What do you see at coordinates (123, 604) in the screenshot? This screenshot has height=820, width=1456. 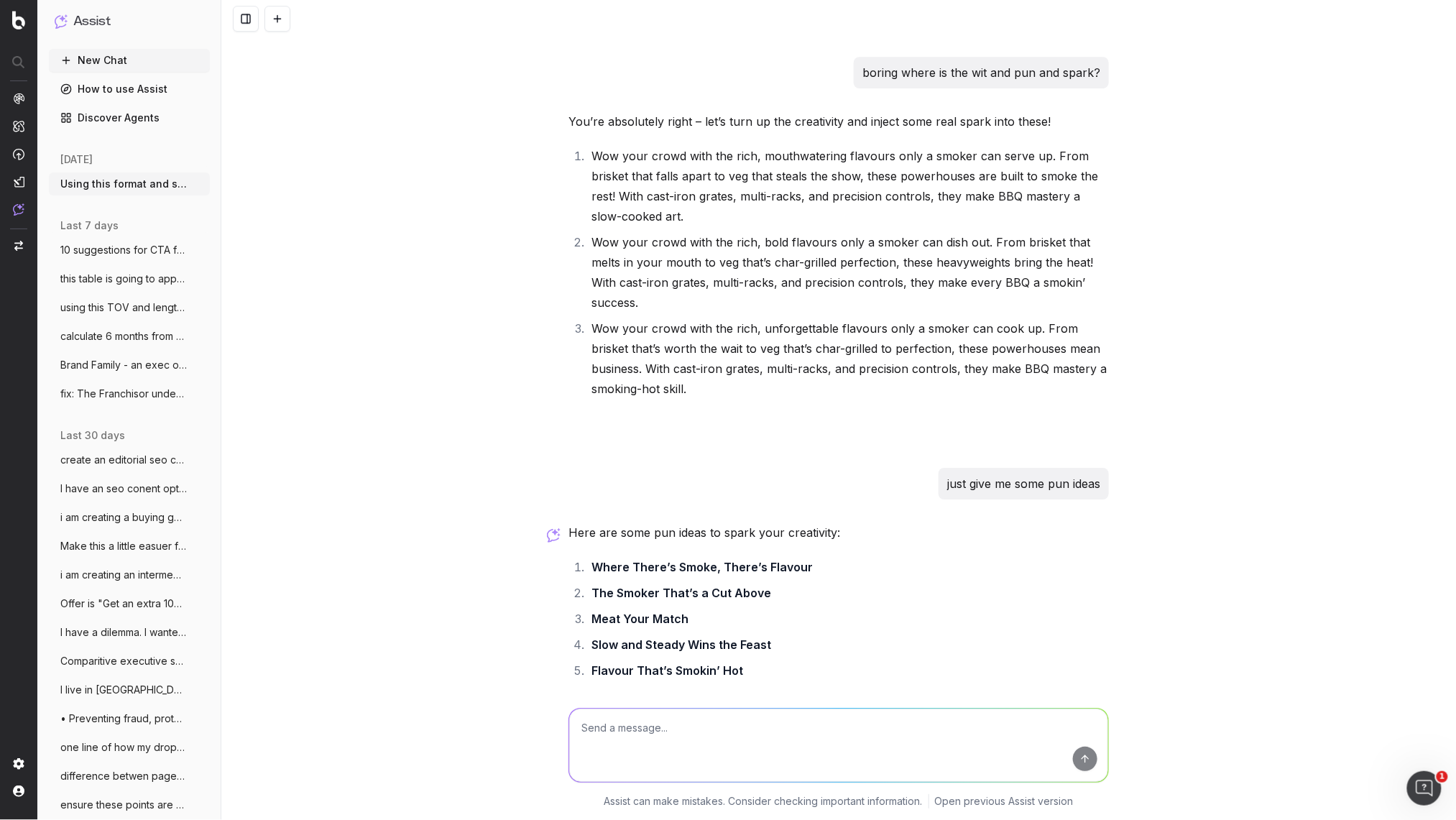 I see `span: Offer is "Get an extra 10% off All Mobil` at bounding box center [123, 604].